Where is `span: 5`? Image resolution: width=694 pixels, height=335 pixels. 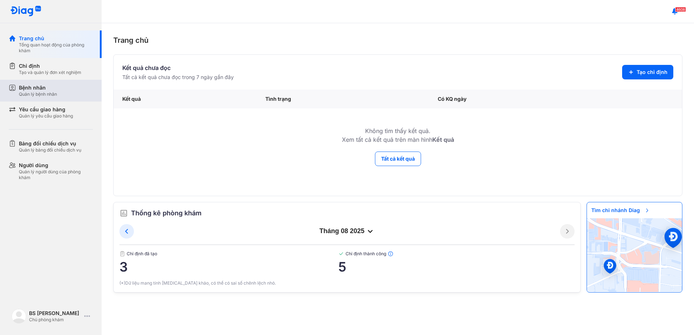 span: 5 is located at coordinates (456, 267).